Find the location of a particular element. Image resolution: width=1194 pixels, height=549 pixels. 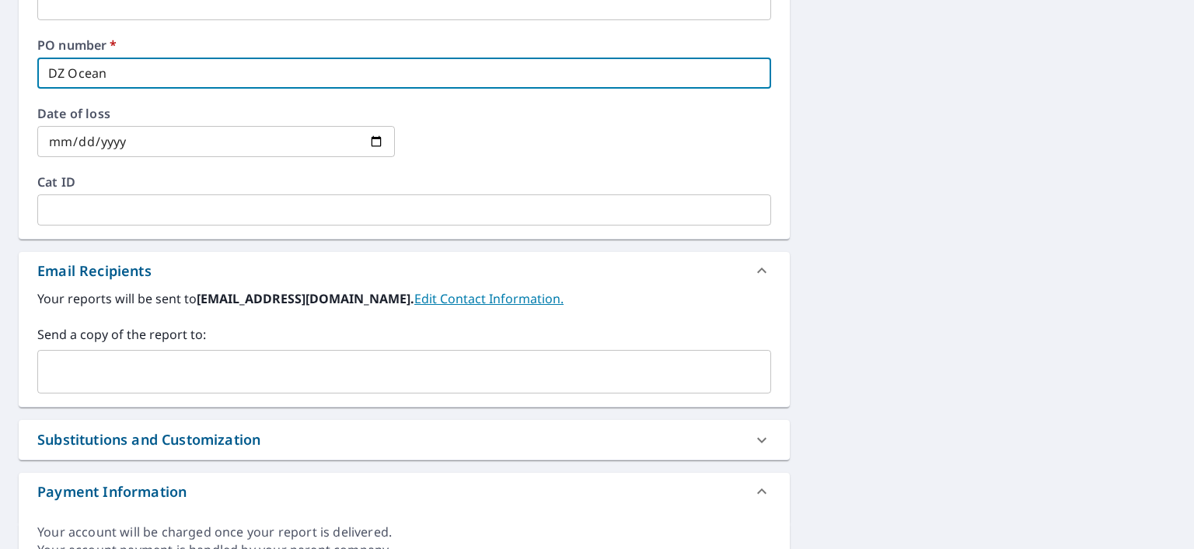

label: Send a copy of the report to: is located at coordinates (404, 334).